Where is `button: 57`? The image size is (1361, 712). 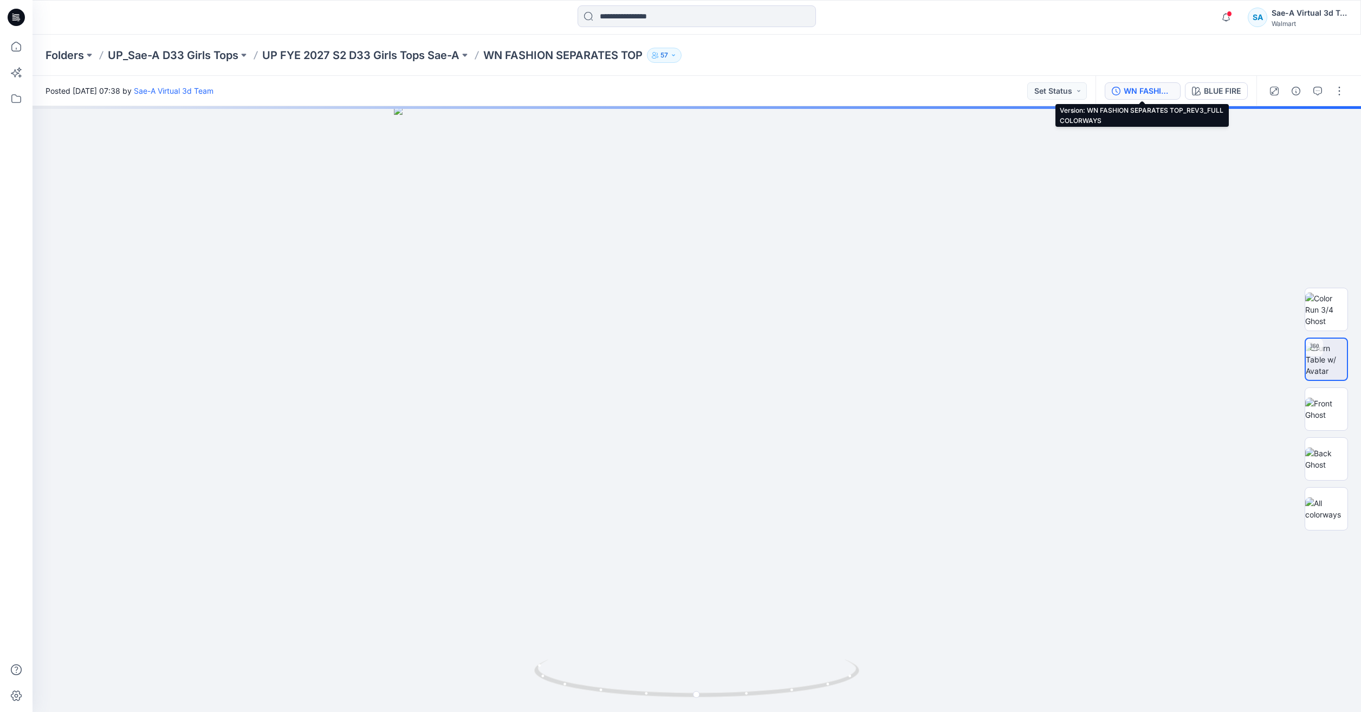 button: 57 is located at coordinates (664, 55).